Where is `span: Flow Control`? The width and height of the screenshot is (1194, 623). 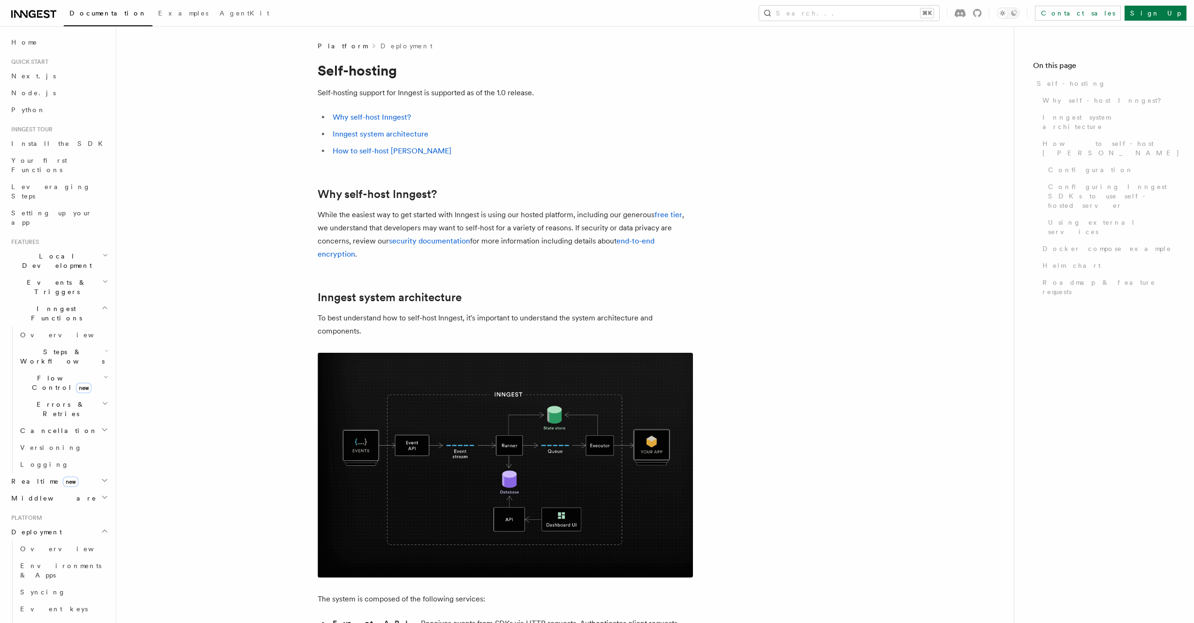
span: Flow Control is located at coordinates (60, 383).